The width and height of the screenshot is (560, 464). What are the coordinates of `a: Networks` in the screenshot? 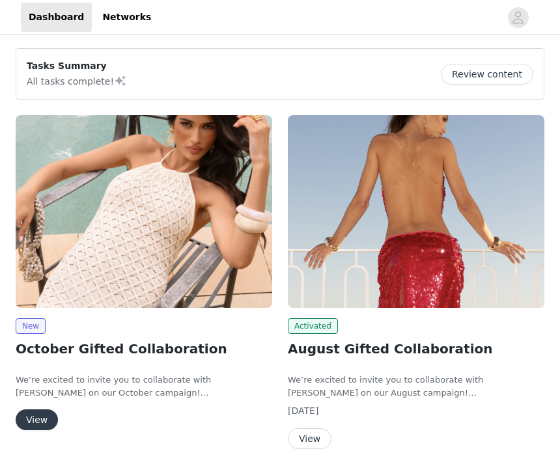 It's located at (126, 17).